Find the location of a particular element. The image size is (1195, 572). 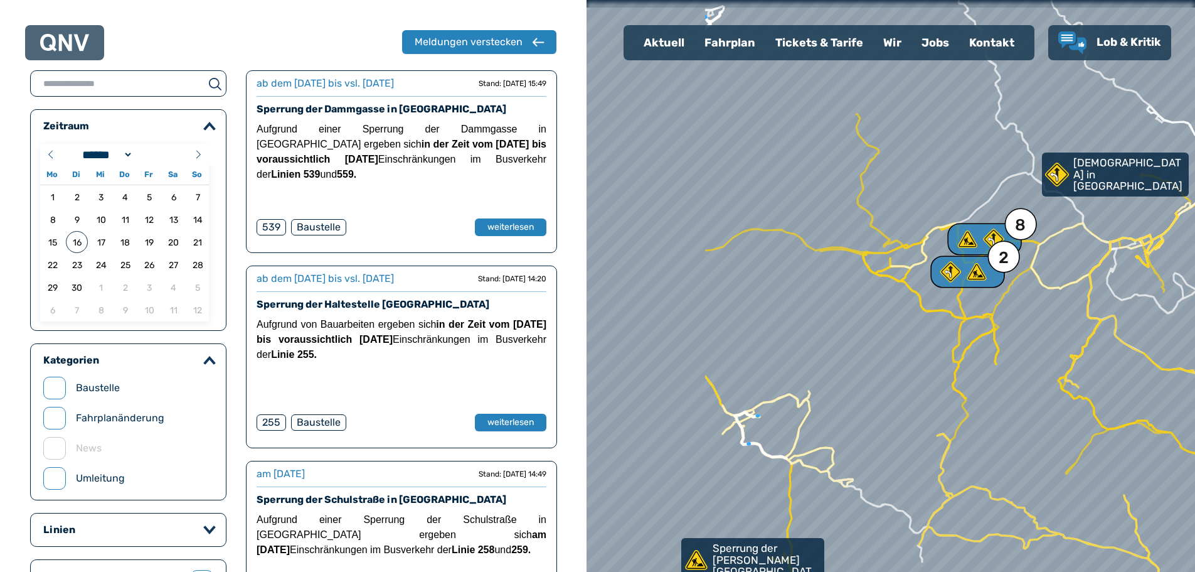

input: Year is located at coordinates (156, 154).